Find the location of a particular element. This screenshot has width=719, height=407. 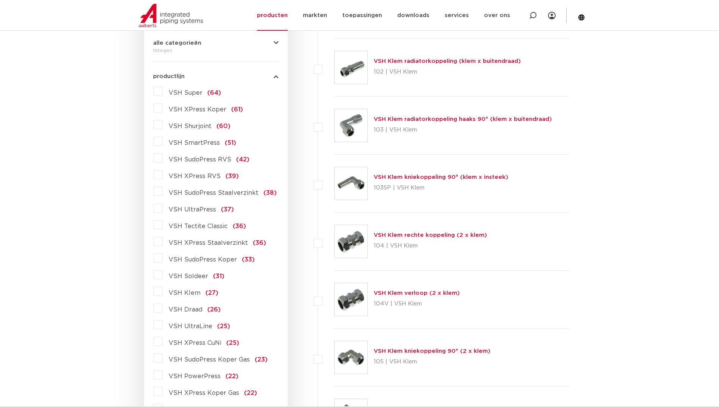

span: VSH XPress RVS is located at coordinates (194, 176).